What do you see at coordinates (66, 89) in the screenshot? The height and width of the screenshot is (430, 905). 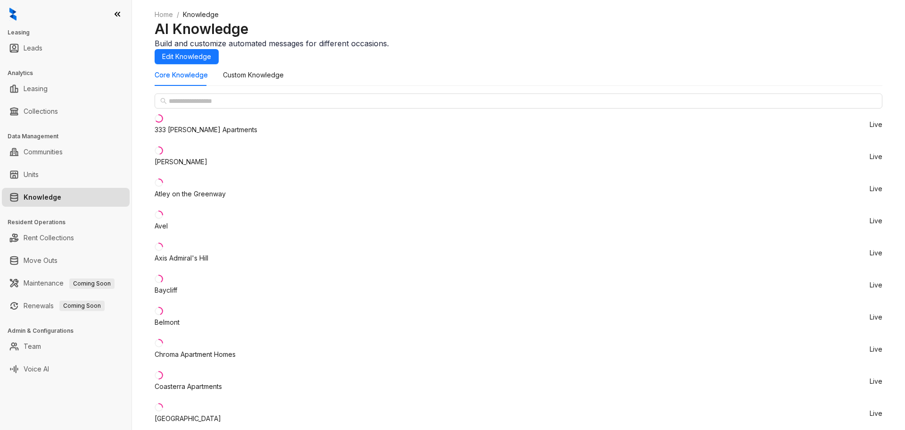 I see `li: Leasing` at bounding box center [66, 89].